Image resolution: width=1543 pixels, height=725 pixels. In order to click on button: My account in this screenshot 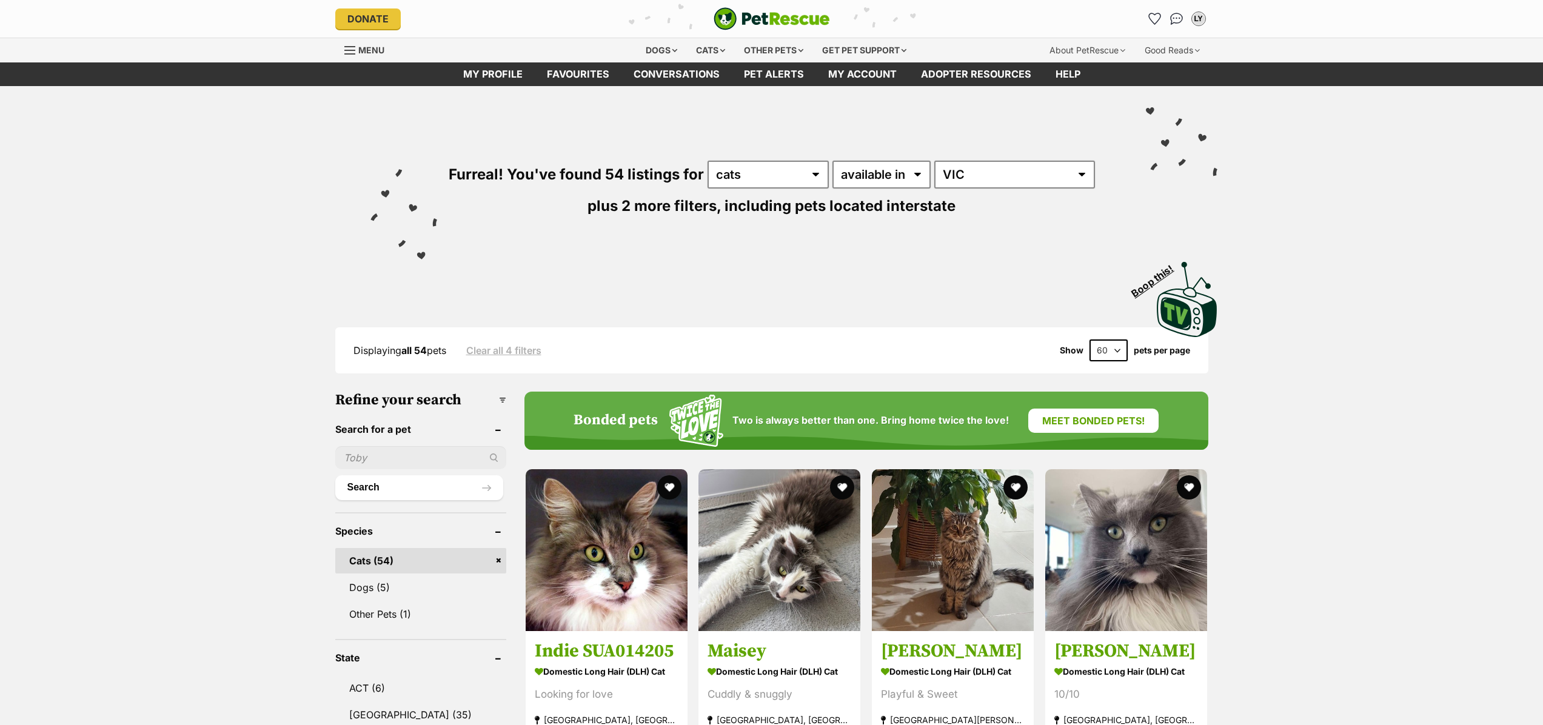, I will do `click(1199, 19)`.